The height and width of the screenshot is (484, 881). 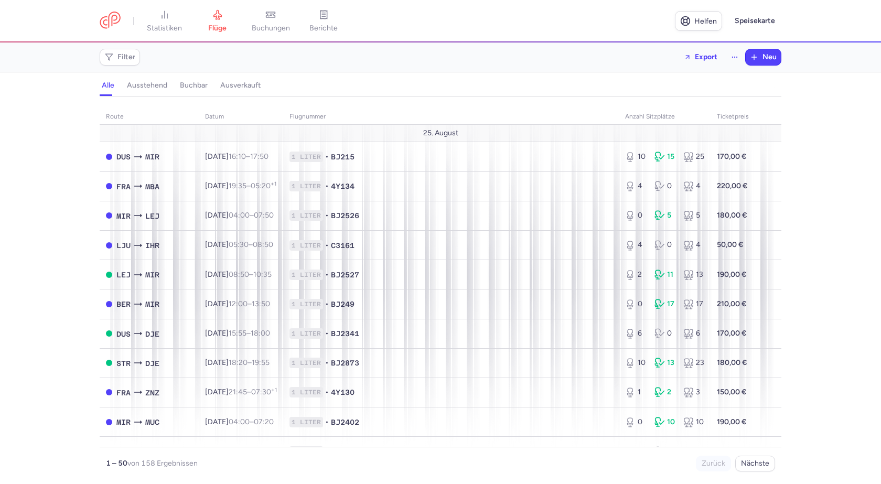 I want to click on button: Neu, so click(x=763, y=57).